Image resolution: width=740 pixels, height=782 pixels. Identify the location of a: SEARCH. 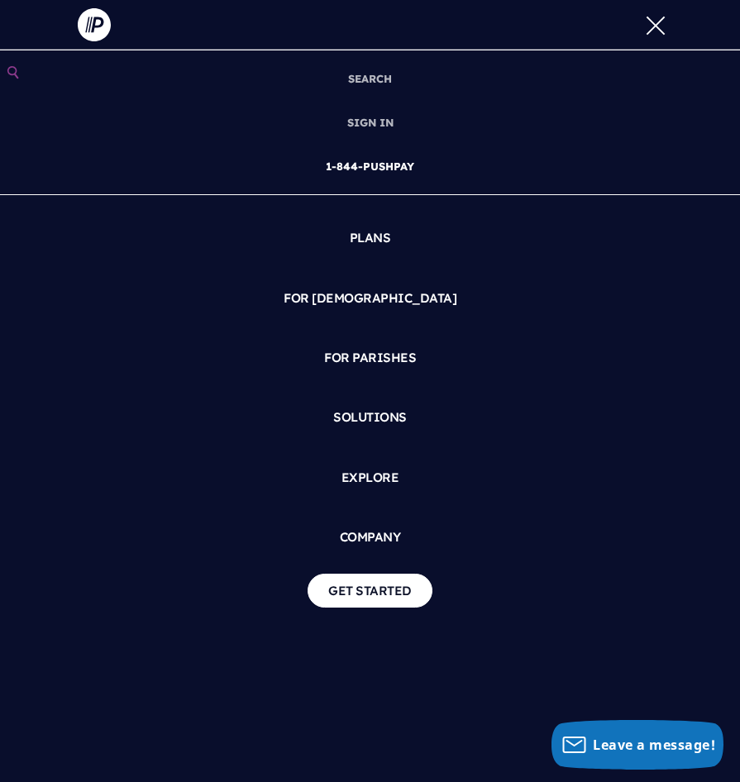
(370, 79).